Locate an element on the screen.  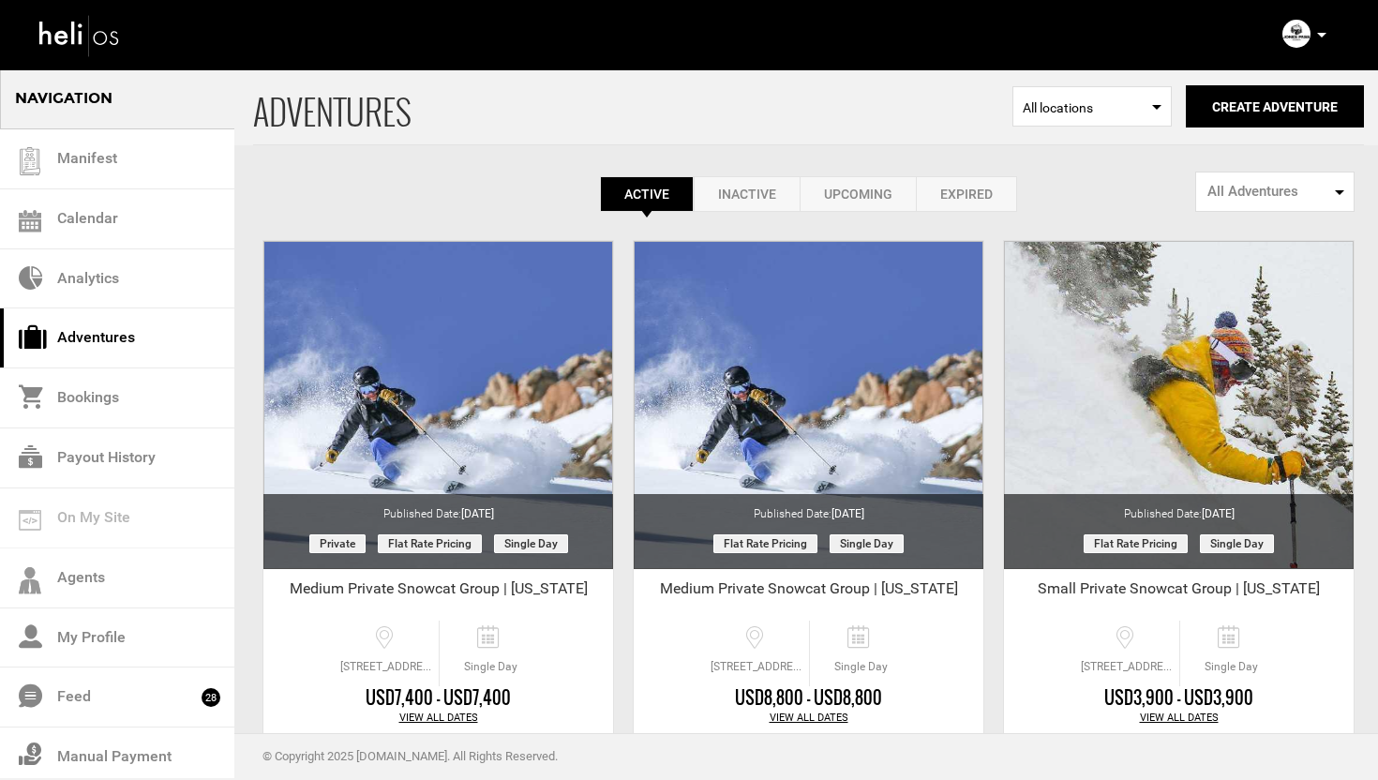
a: Inactive is located at coordinates (746, 194).